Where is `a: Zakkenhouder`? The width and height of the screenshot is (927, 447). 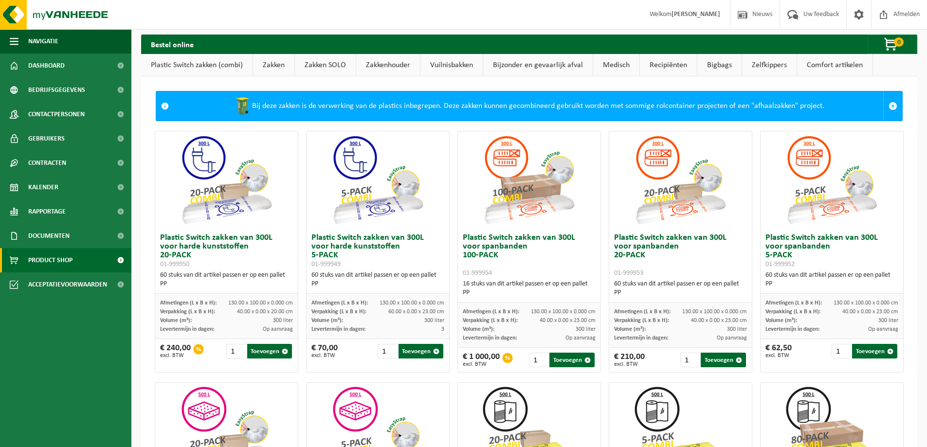
a: Zakkenhouder is located at coordinates (388, 65).